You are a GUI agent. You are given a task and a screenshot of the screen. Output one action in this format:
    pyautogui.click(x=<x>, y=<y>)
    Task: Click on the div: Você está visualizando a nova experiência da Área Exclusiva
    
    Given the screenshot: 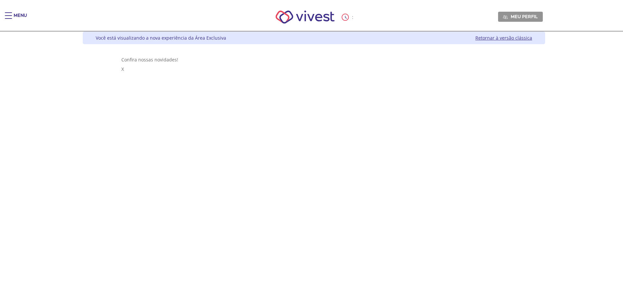 What is the action you would take?
    pyautogui.click(x=161, y=38)
    